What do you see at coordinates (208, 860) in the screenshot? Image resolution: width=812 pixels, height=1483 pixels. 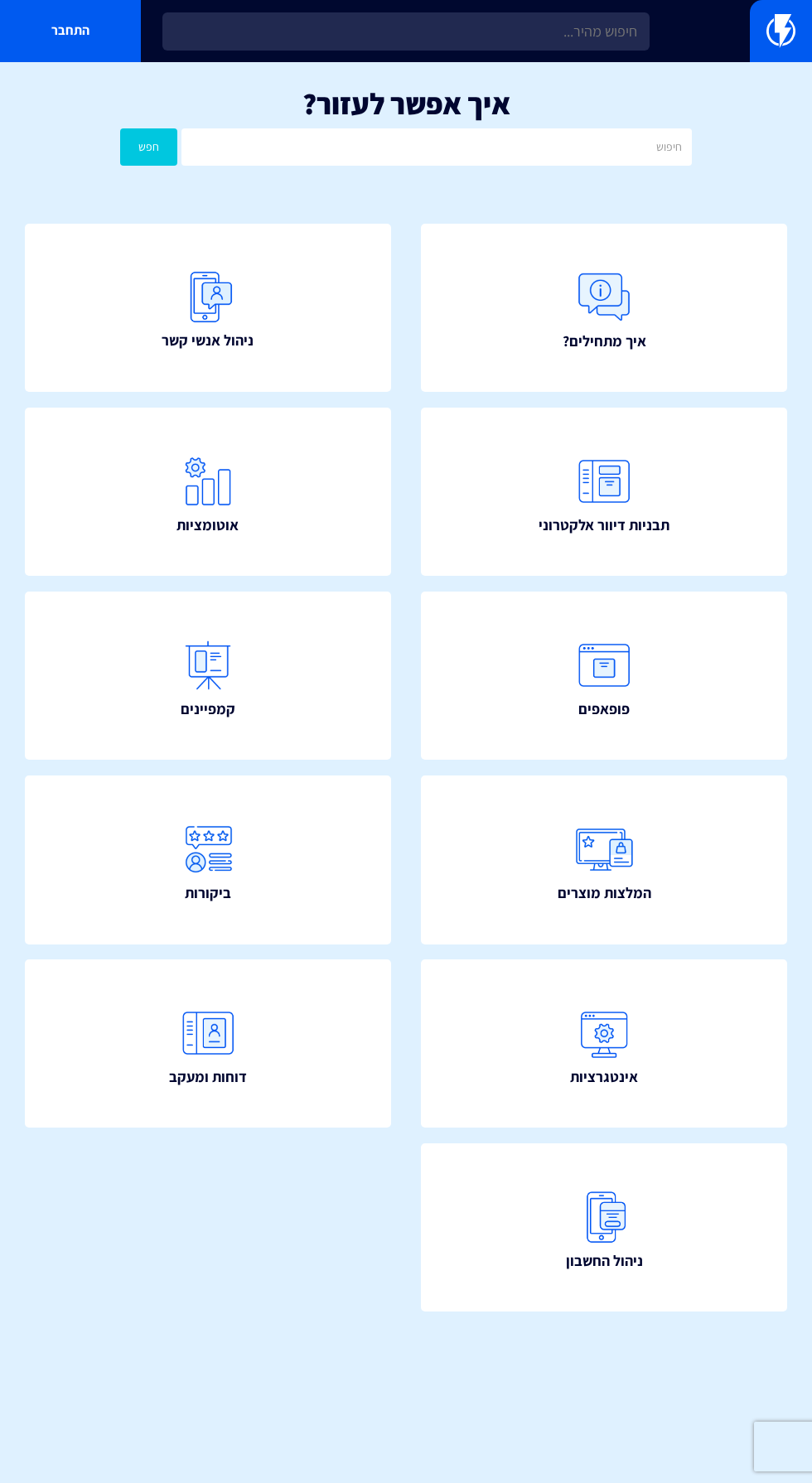 I see `a: ביקורות` at bounding box center [208, 860].